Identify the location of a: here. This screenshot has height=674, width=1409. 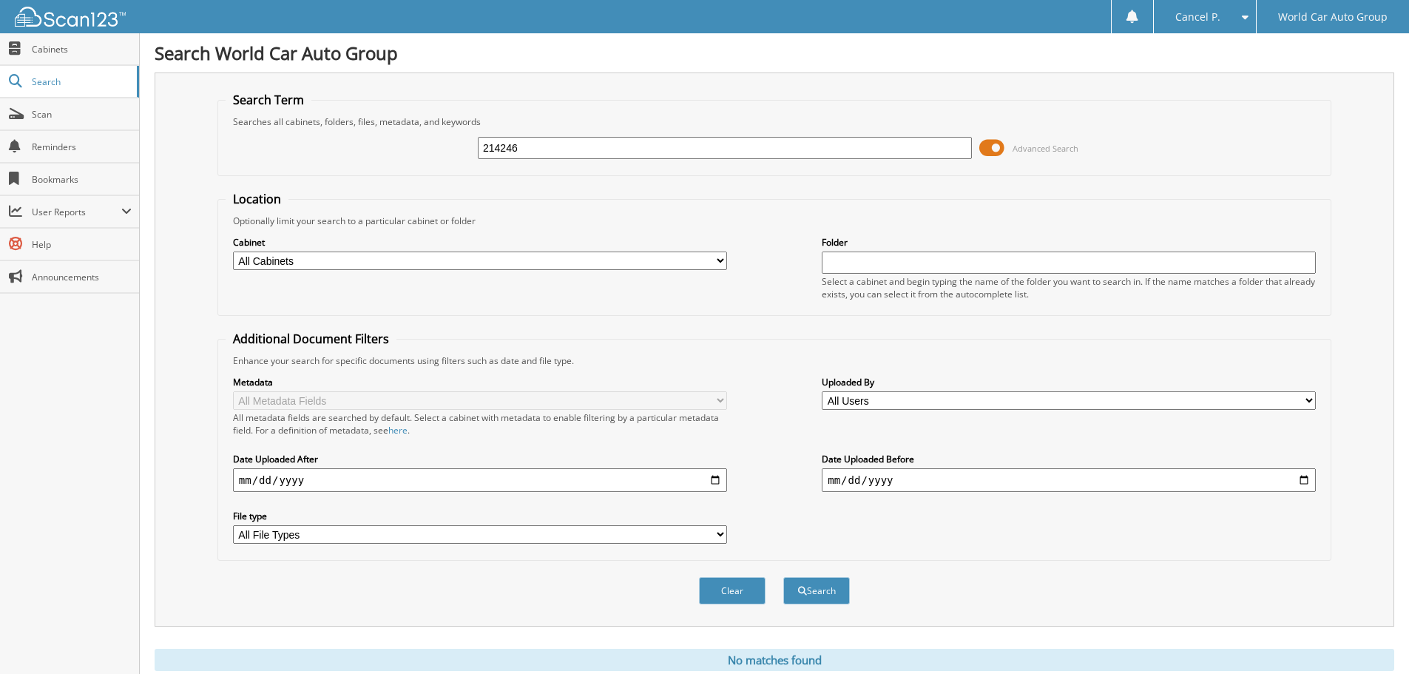
(398, 430).